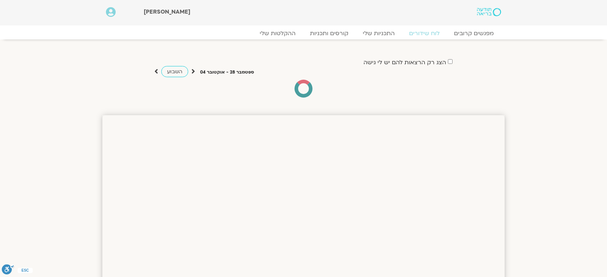 The height and width of the screenshot is (277, 607). Describe the element at coordinates (424, 33) in the screenshot. I see `a: לוח שידורים` at that location.